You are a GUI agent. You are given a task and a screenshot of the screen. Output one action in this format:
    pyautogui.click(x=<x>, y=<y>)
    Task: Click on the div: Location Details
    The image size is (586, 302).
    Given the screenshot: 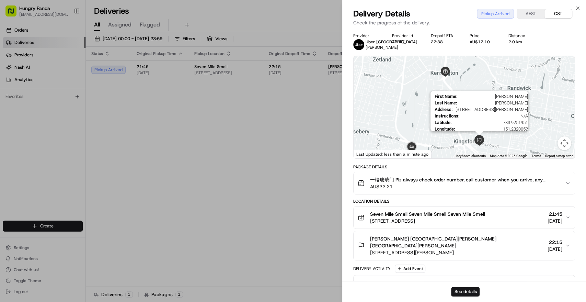 What is the action you would take?
    pyautogui.click(x=464, y=201)
    